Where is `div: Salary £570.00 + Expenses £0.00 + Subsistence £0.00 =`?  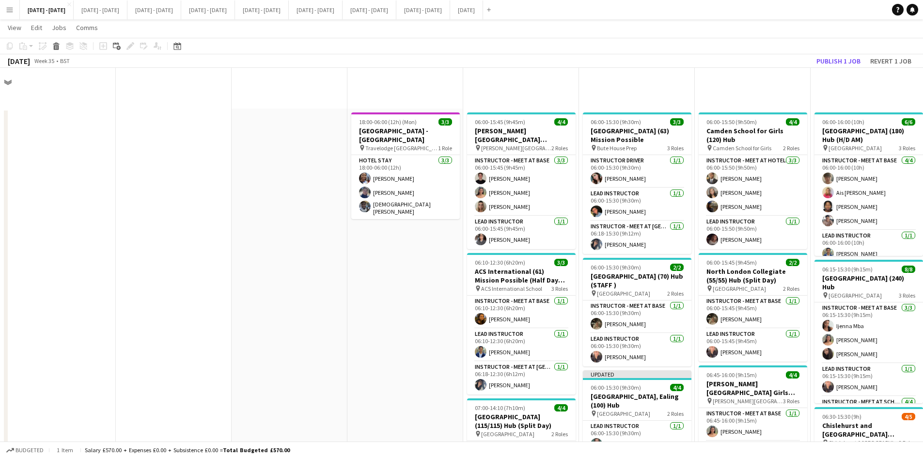 div: Salary £570.00 + Expenses £0.00 + Subsistence £0.00 = is located at coordinates (187, 450).